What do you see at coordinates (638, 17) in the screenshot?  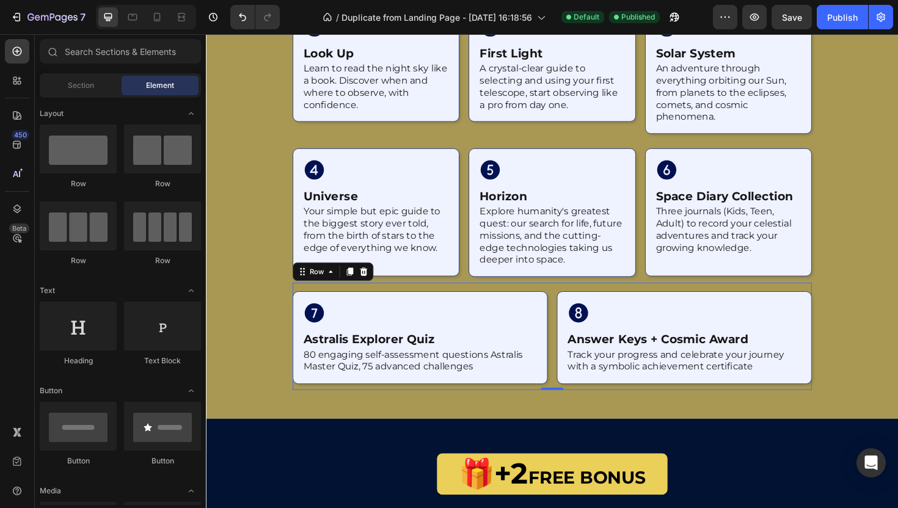 I see `span: Published` at bounding box center [638, 17].